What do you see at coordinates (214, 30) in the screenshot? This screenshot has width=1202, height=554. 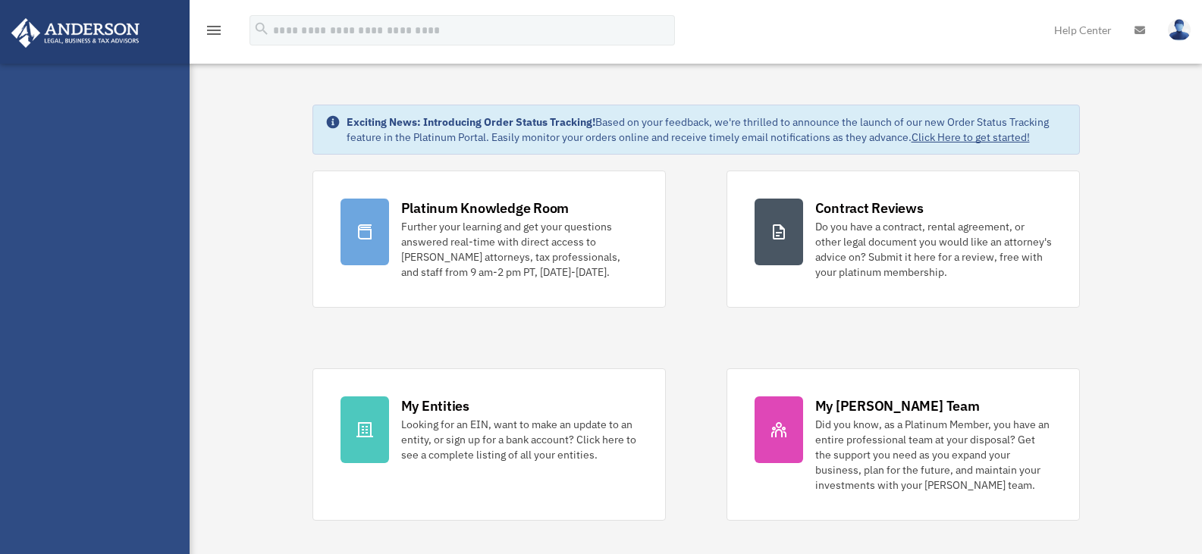 I see `i: menu` at bounding box center [214, 30].